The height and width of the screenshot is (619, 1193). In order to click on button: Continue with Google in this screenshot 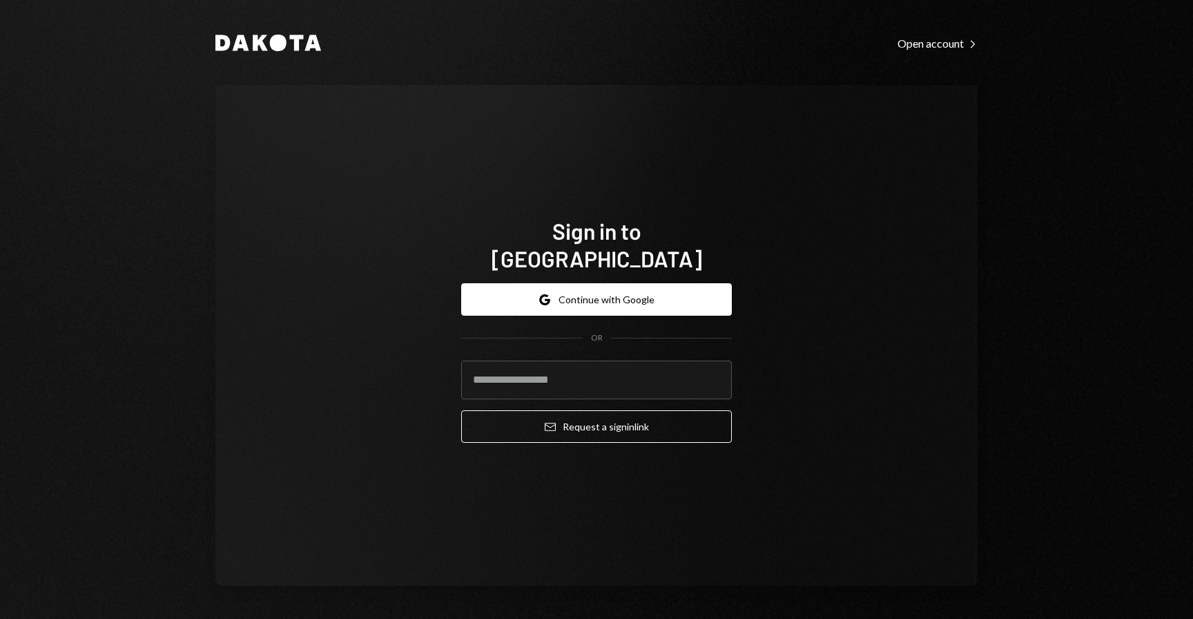, I will do `click(596, 299)`.